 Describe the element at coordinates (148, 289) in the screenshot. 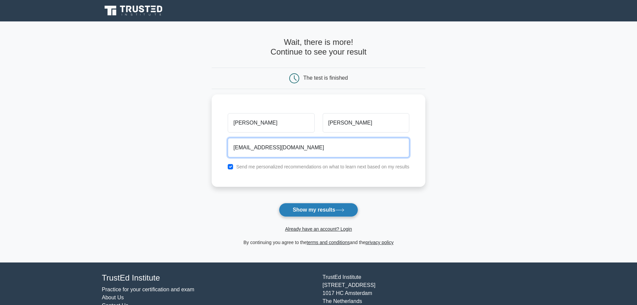

I see `a: Practice for your certification and exam` at that location.